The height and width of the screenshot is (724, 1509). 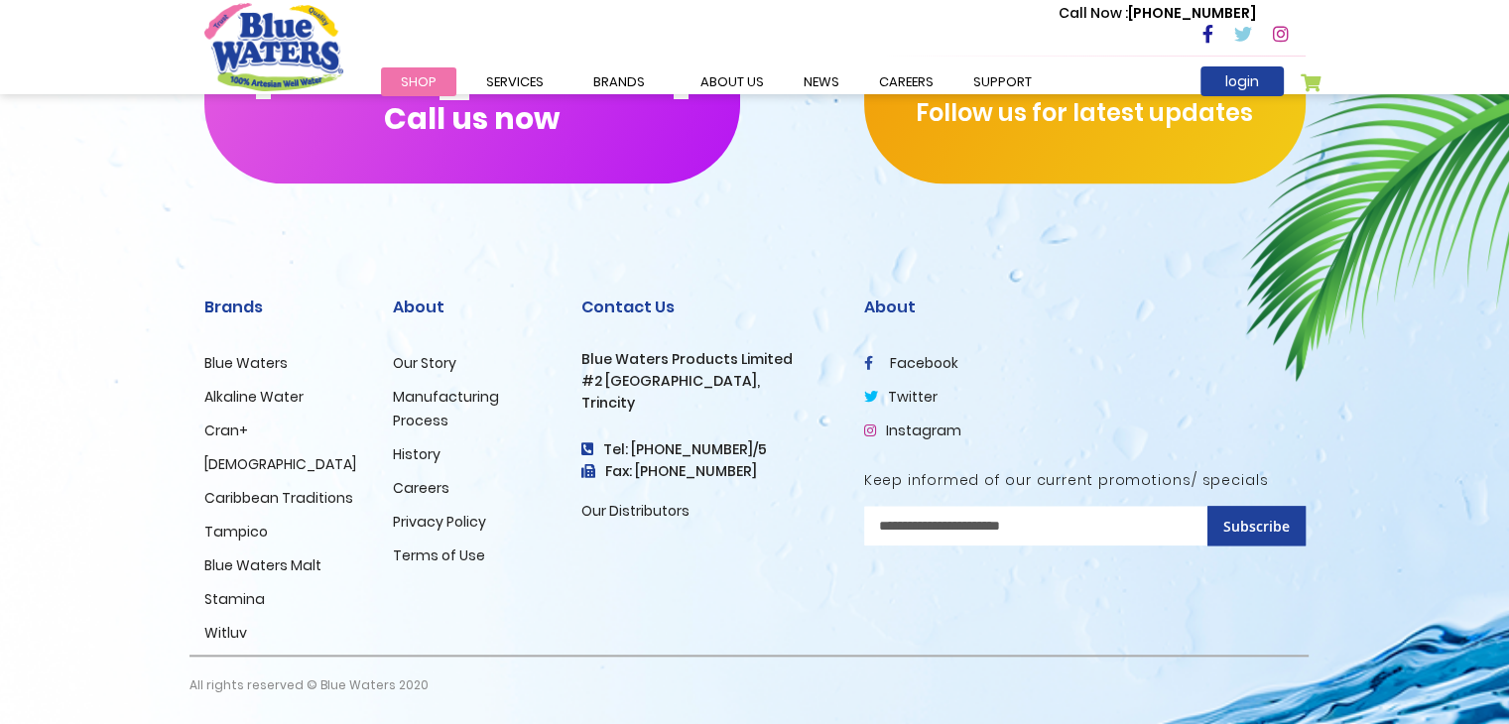 What do you see at coordinates (225, 633) in the screenshot?
I see `a: Witluv` at bounding box center [225, 633].